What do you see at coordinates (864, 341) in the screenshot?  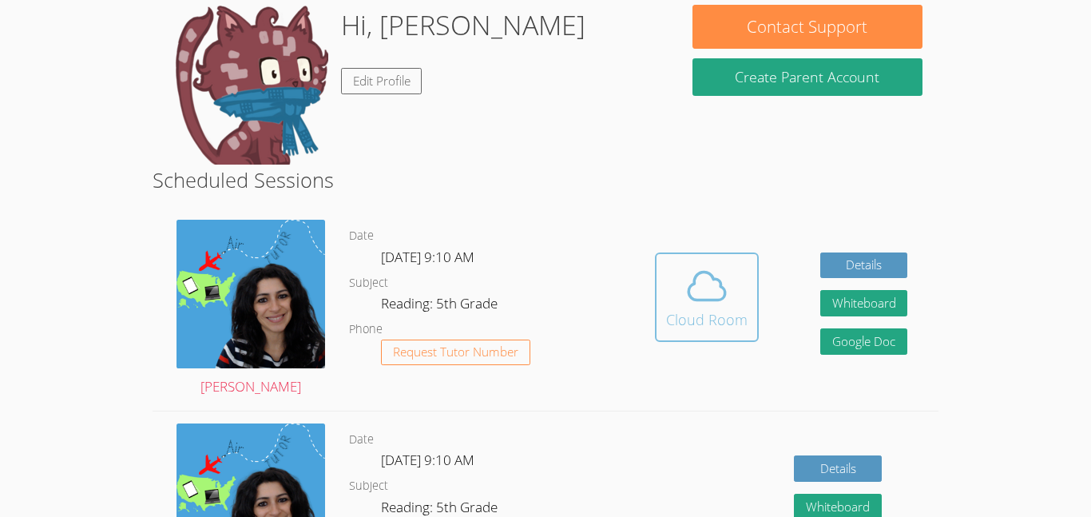 I see `a: Google Doc` at bounding box center [864, 341].